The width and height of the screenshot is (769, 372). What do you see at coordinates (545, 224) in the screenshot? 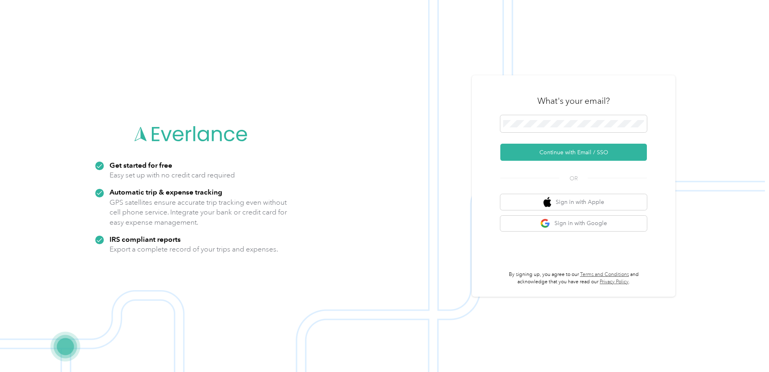
I see `img: google logo` at bounding box center [545, 224].